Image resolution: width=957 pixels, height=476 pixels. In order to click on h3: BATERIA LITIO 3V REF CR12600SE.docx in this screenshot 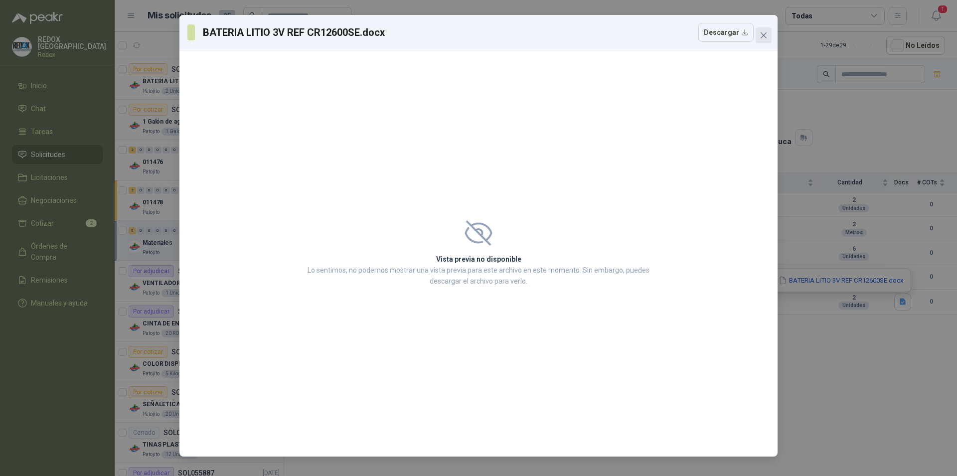, I will do `click(294, 32)`.